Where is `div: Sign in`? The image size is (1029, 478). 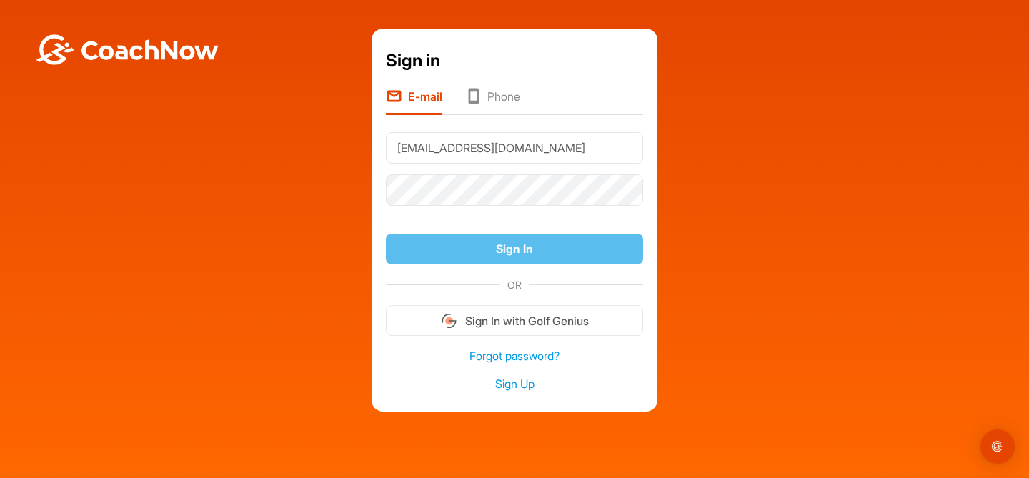 div: Sign in is located at coordinates (515, 61).